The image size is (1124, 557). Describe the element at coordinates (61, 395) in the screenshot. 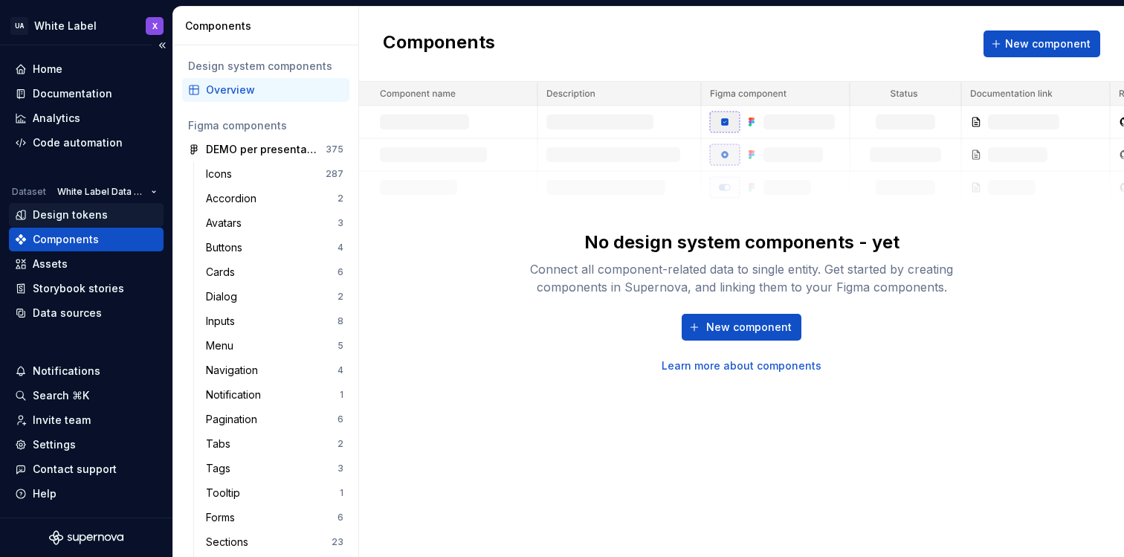

I see `div: Search ⌘K` at that location.